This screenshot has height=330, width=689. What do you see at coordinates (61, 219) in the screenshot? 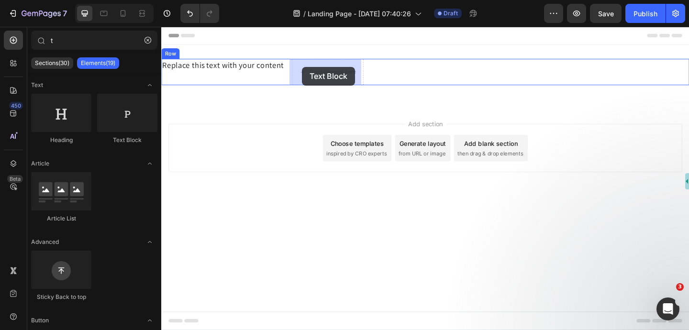
I see `div: Article List` at bounding box center [61, 219].